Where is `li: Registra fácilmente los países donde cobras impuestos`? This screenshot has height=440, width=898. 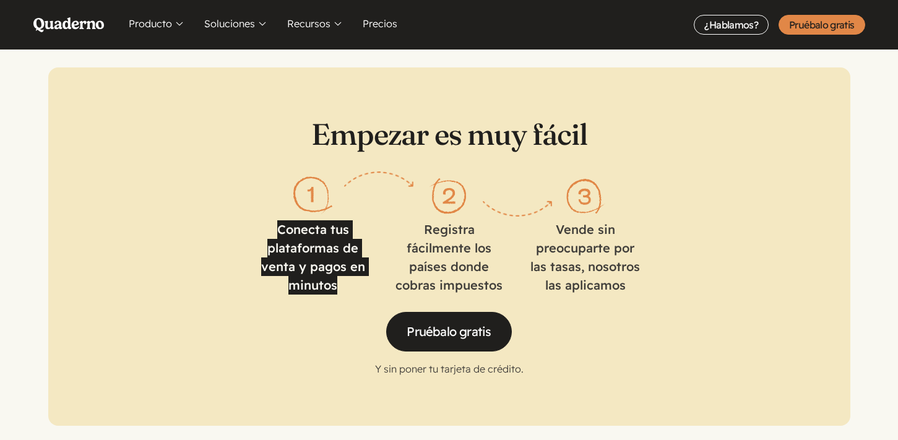 li: Registra fácilmente los países donde cobras impuestos is located at coordinates (449, 235).